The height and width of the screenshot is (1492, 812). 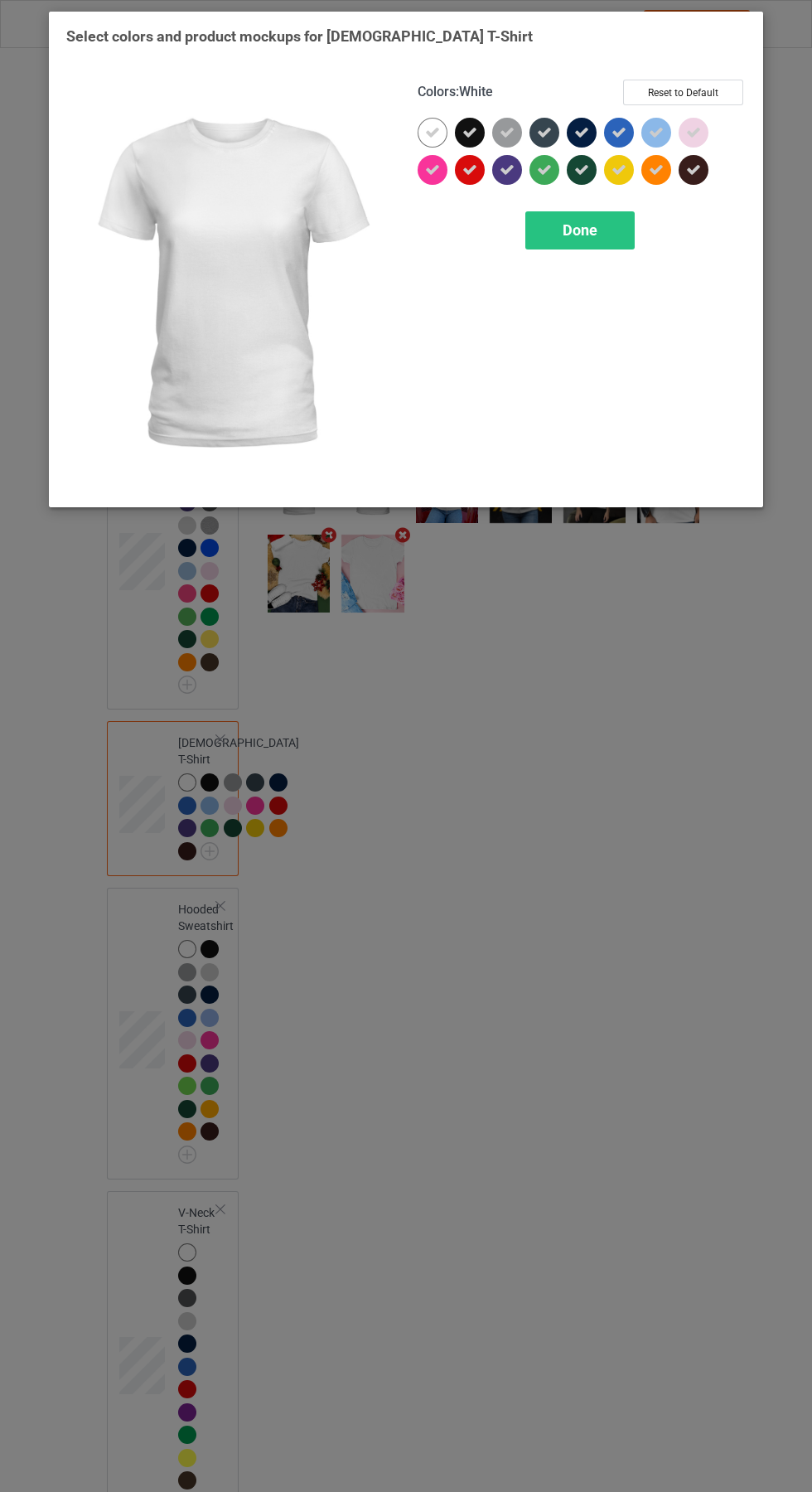 I want to click on img: regular.jpg, so click(x=231, y=284).